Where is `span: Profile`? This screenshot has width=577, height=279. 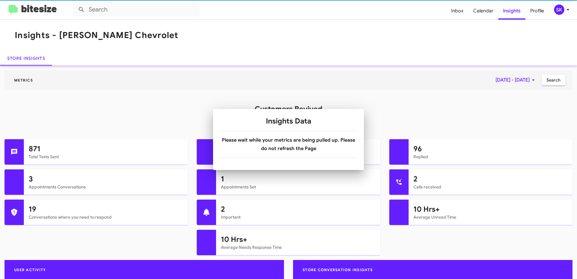 span: Profile is located at coordinates (537, 11).